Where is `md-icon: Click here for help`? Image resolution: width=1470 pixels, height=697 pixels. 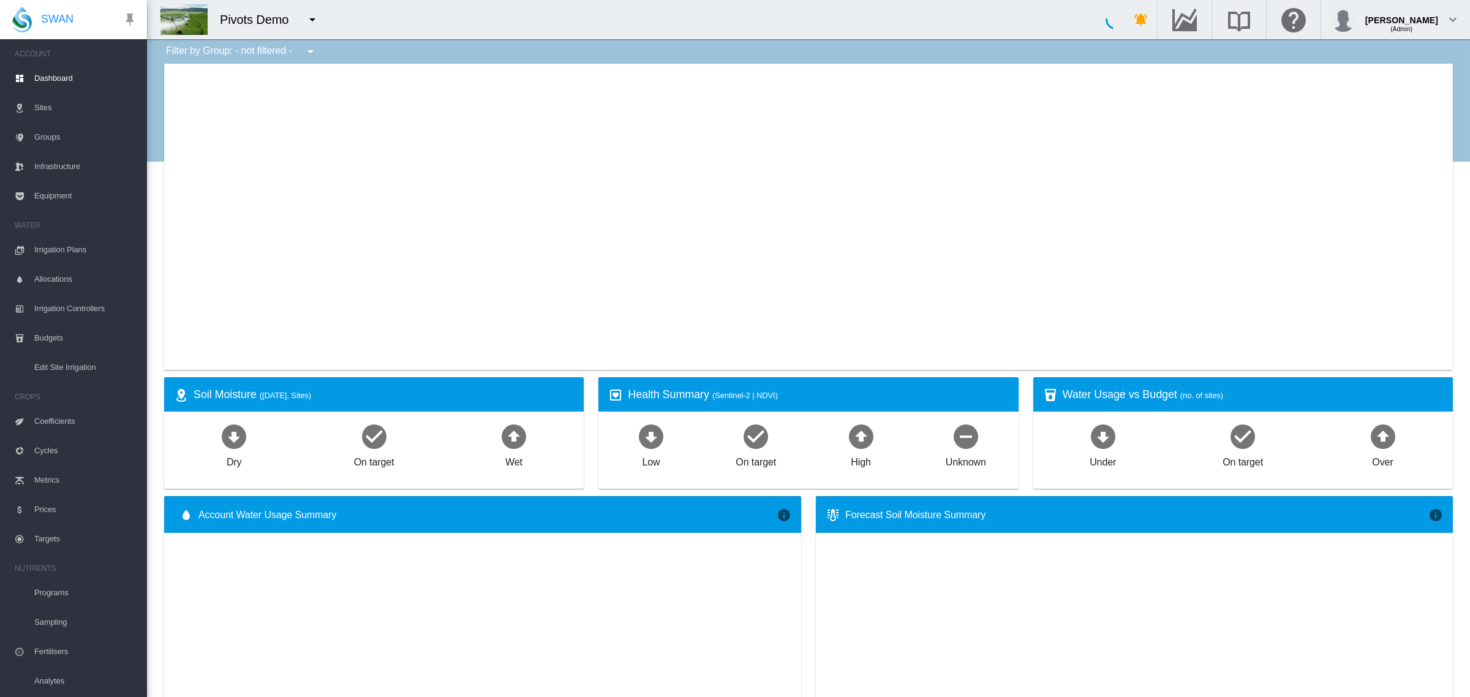
md-icon: Click here for help is located at coordinates (1294, 20).